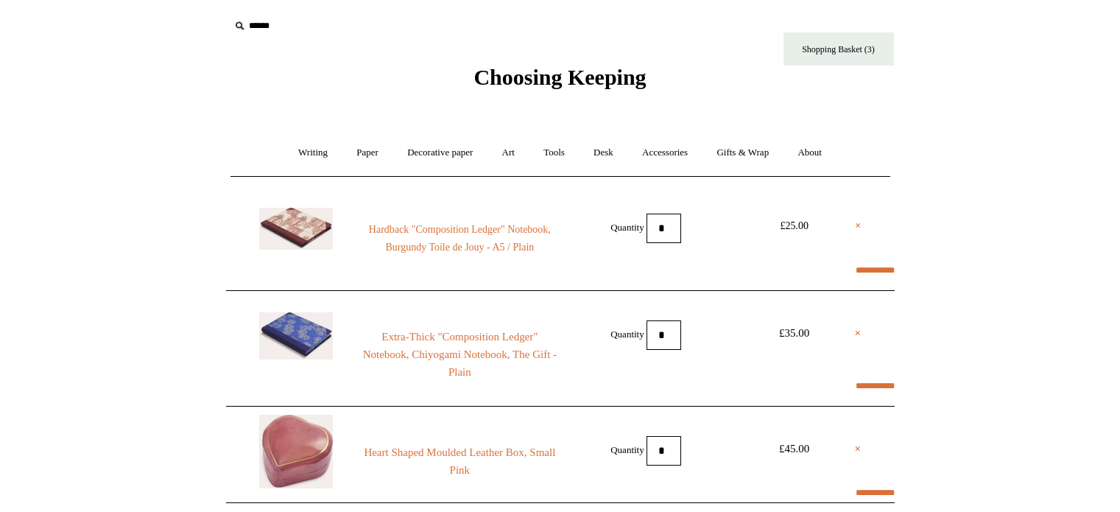 This screenshot has width=1120, height=512. What do you see at coordinates (560, 77) in the screenshot?
I see `span: Choosing Keeping` at bounding box center [560, 77].